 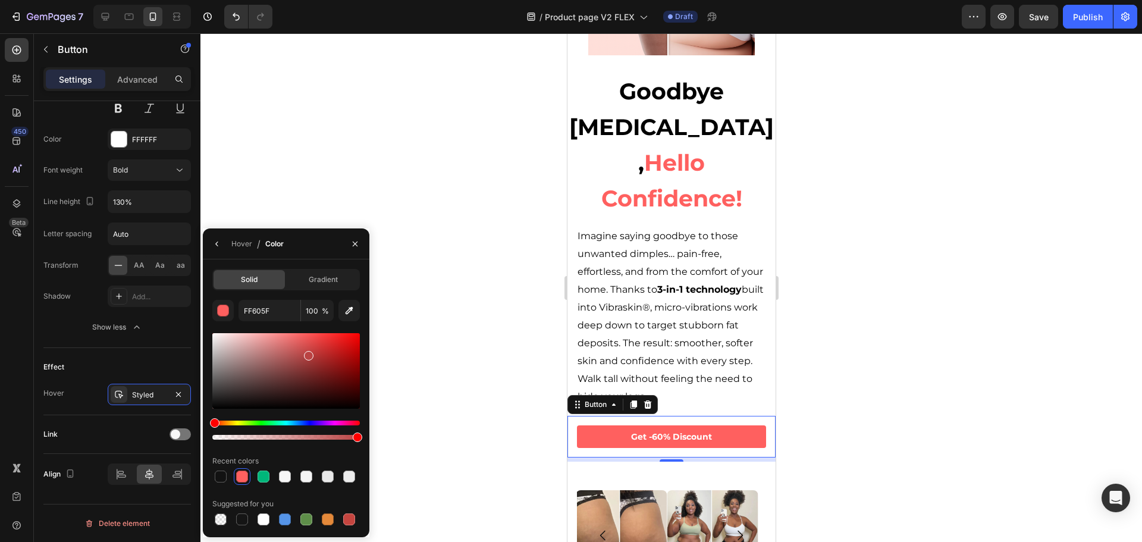 What do you see at coordinates (36, 502) in the screenshot?
I see `button: Carousel Back Arrow` at bounding box center [36, 502].